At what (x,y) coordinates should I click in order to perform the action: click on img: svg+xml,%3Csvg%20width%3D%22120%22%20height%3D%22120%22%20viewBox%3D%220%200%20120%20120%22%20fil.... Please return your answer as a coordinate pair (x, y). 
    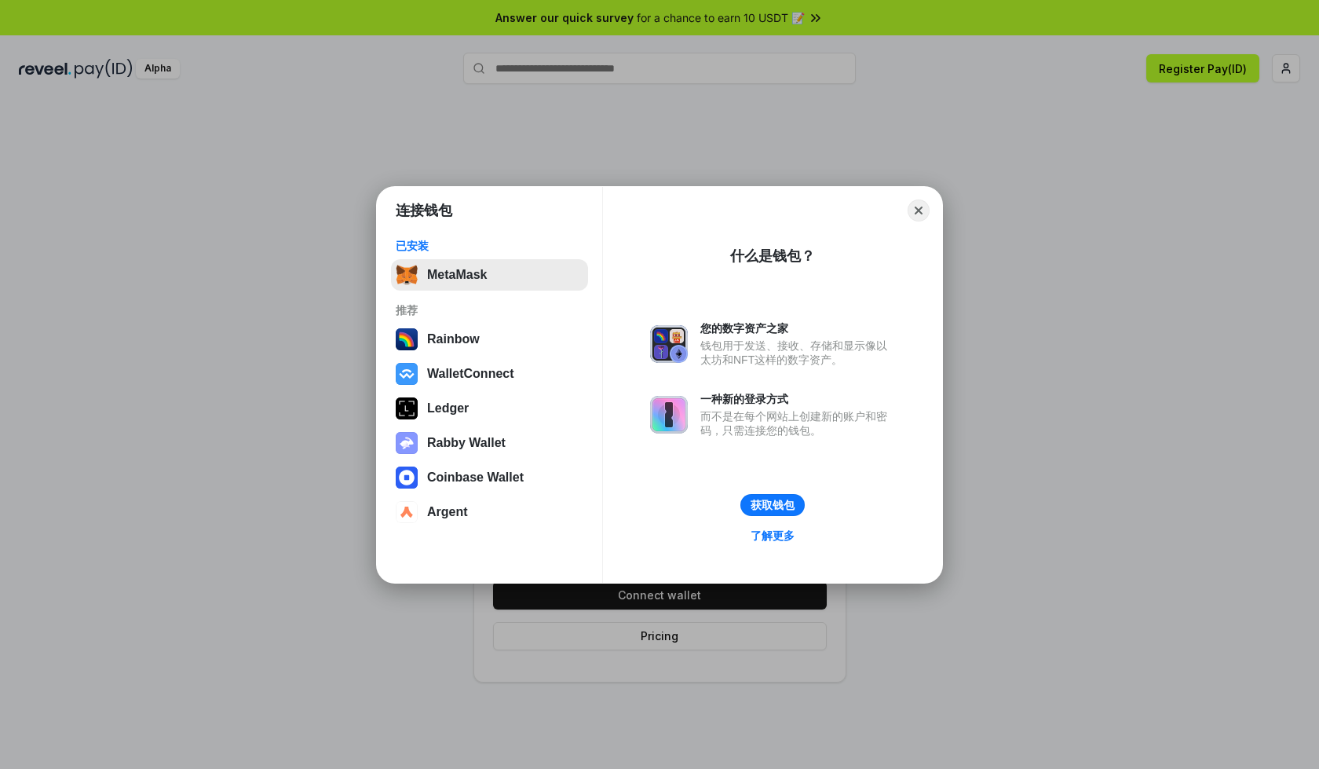
    Looking at the image, I should click on (407, 339).